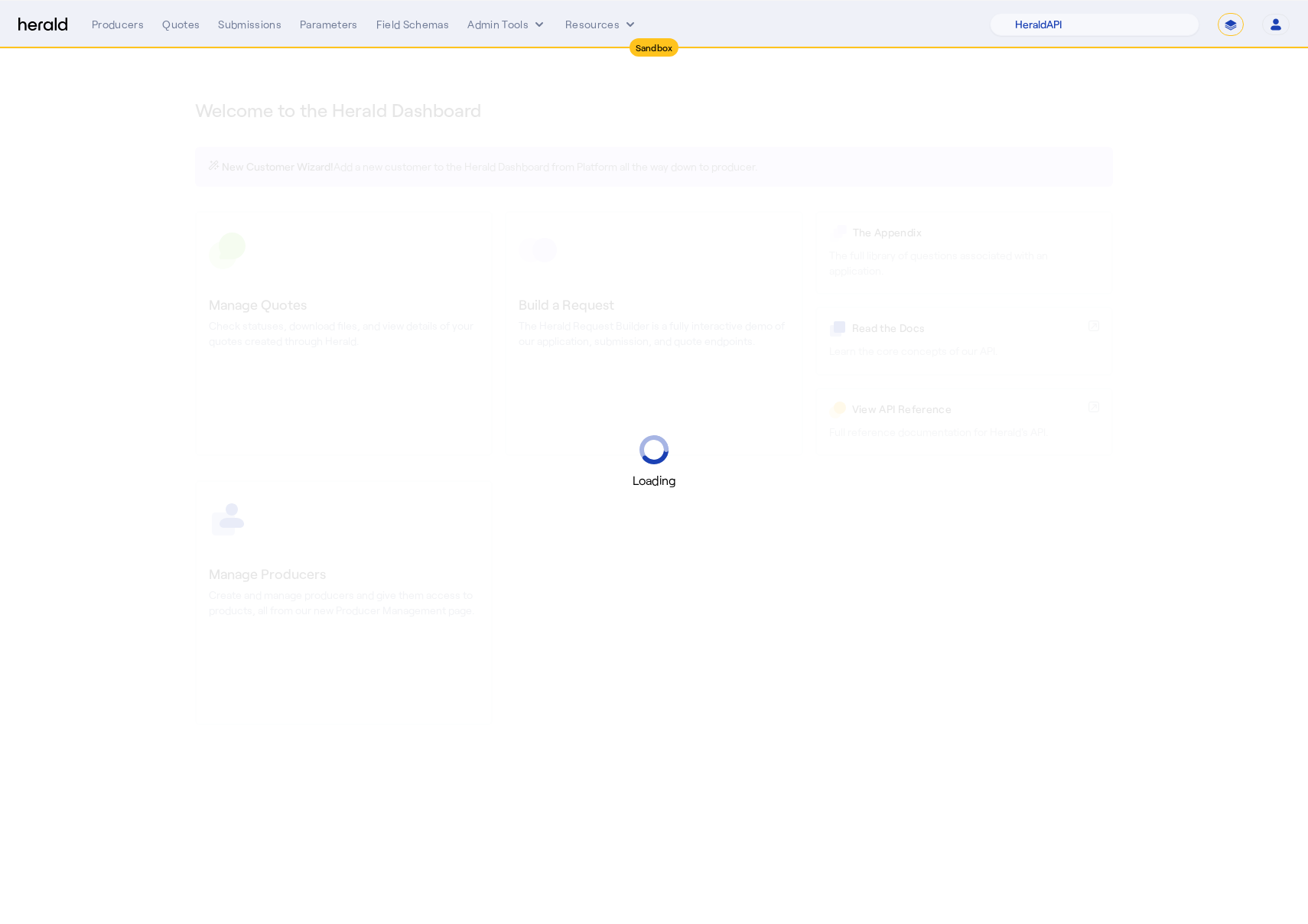  I want to click on div: Parameters, so click(329, 24).